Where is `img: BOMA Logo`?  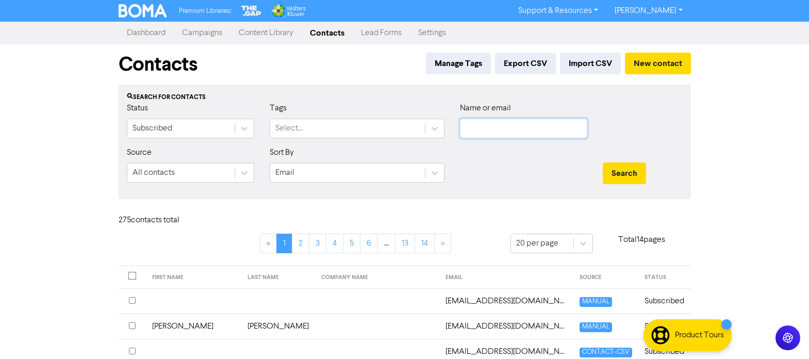
img: BOMA Logo is located at coordinates (143, 11).